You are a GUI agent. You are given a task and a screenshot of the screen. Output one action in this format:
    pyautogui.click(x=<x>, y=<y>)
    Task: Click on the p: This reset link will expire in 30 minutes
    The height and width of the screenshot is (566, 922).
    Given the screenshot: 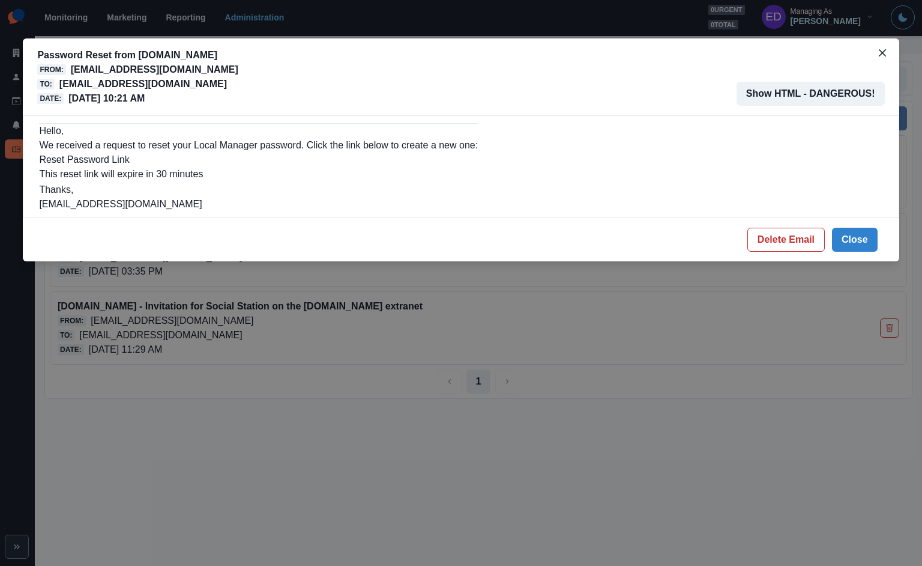 What is the action you would take?
    pyautogui.click(x=258, y=174)
    